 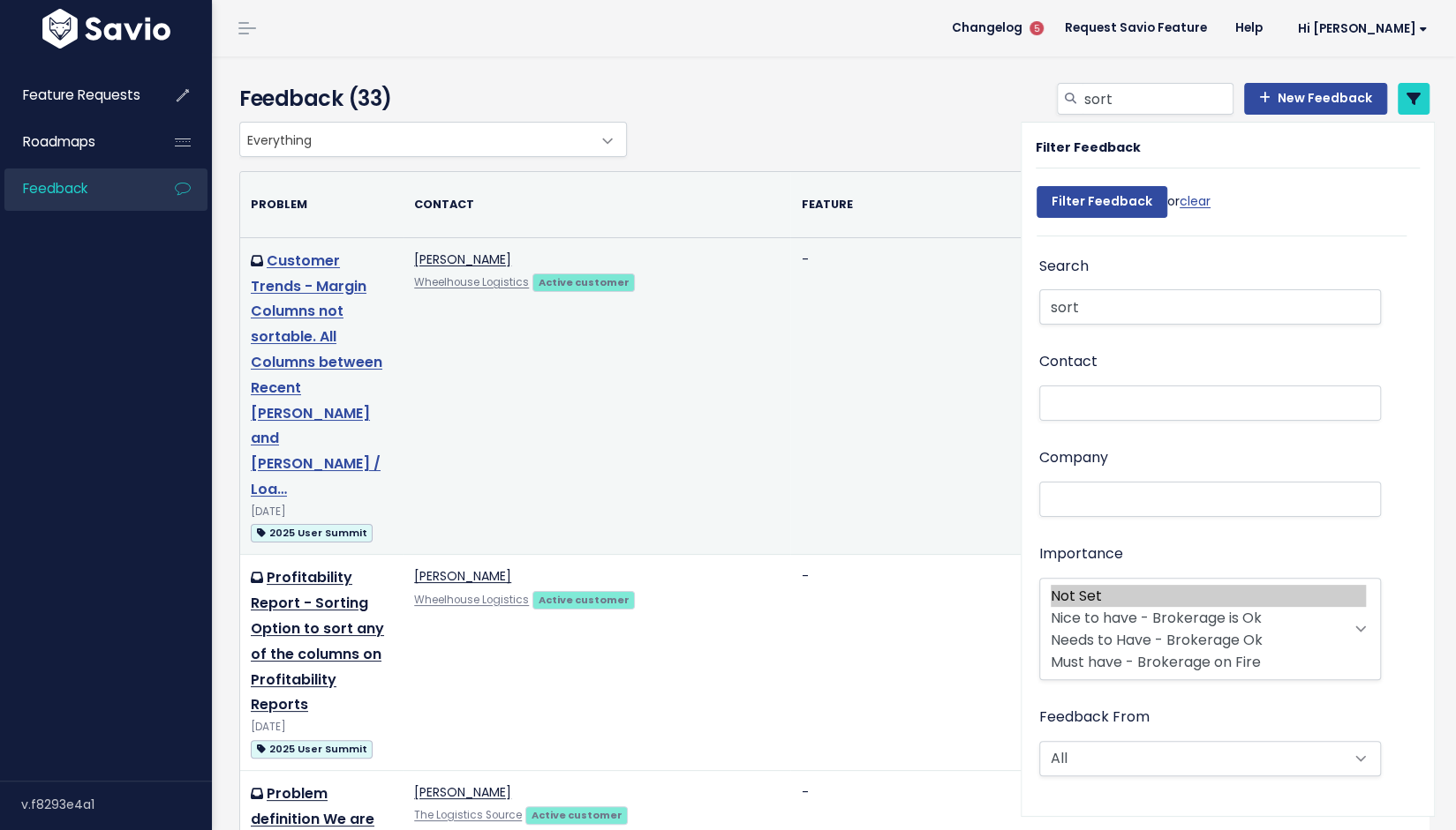 I want to click on a: Feedback, so click(x=75, y=189).